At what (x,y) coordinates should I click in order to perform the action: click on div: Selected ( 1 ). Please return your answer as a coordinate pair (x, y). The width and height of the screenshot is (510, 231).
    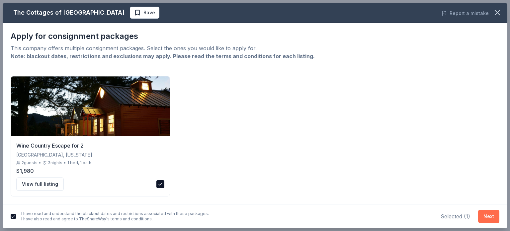
    Looking at the image, I should click on (455, 216).